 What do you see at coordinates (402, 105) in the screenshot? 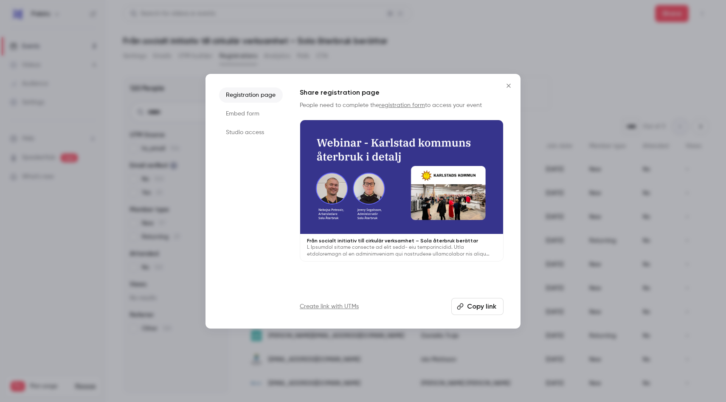
I see `p: People need to complete the to access your event` at bounding box center [402, 105].